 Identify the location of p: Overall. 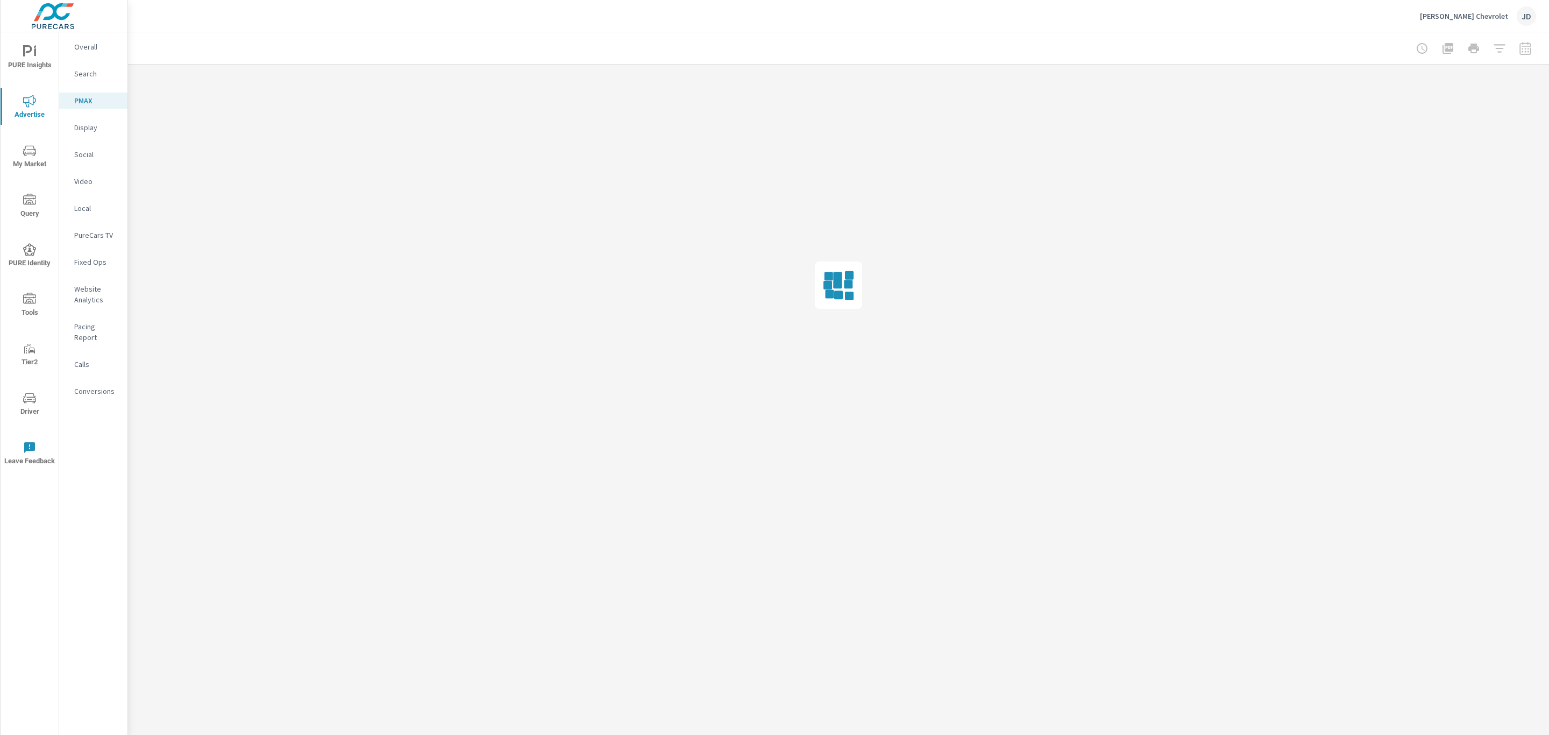
(96, 47).